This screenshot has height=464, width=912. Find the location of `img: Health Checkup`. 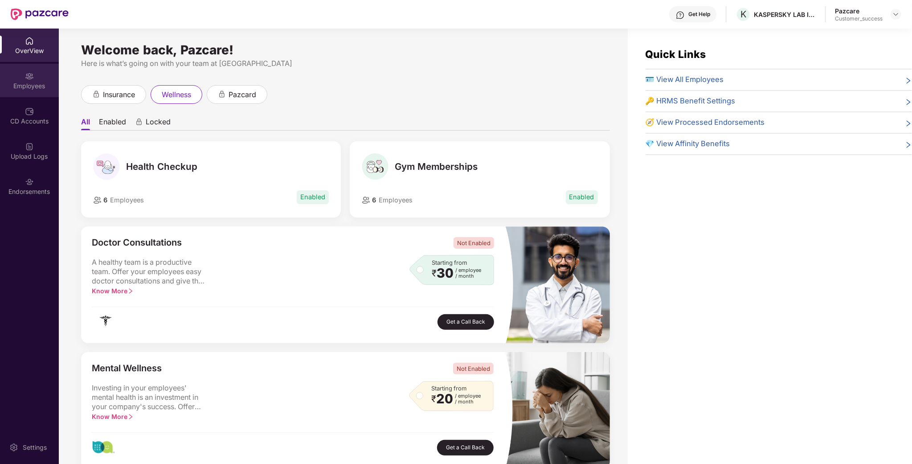

img: Health Checkup is located at coordinates (106, 167).